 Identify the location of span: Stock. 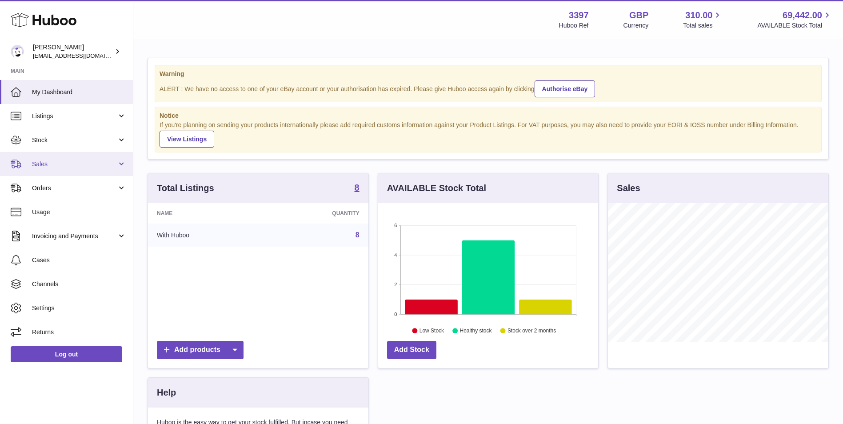
(74, 140).